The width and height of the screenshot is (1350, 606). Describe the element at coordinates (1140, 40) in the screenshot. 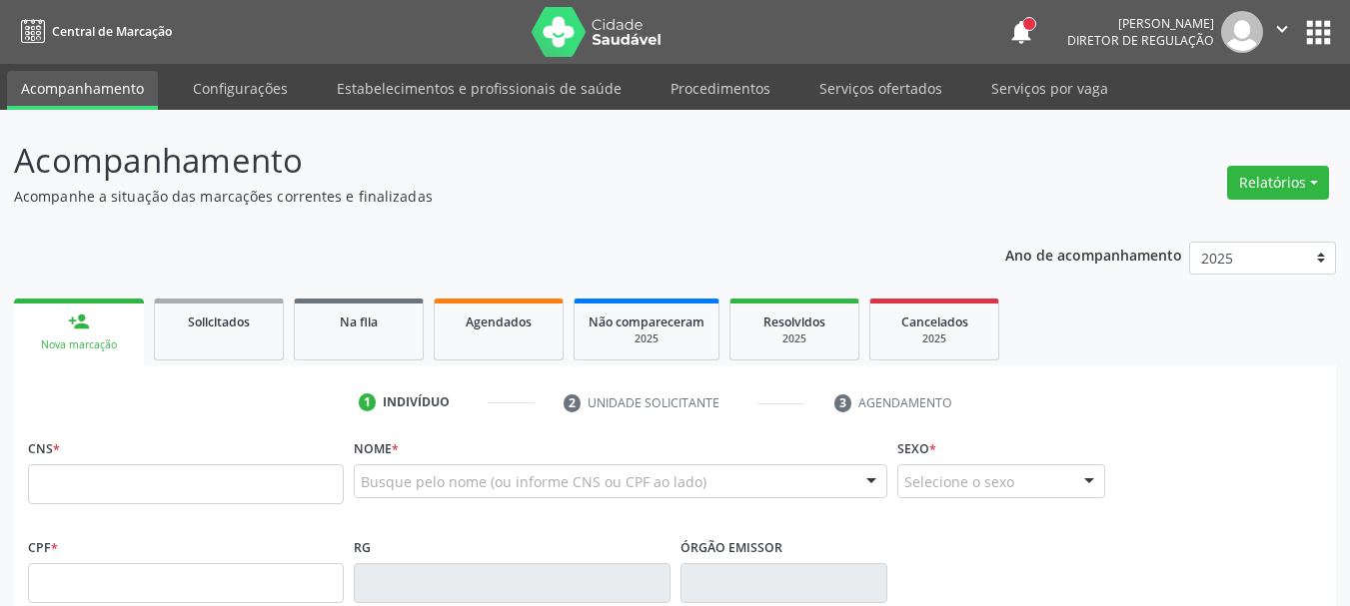

I see `span: Diretor de regulação` at that location.